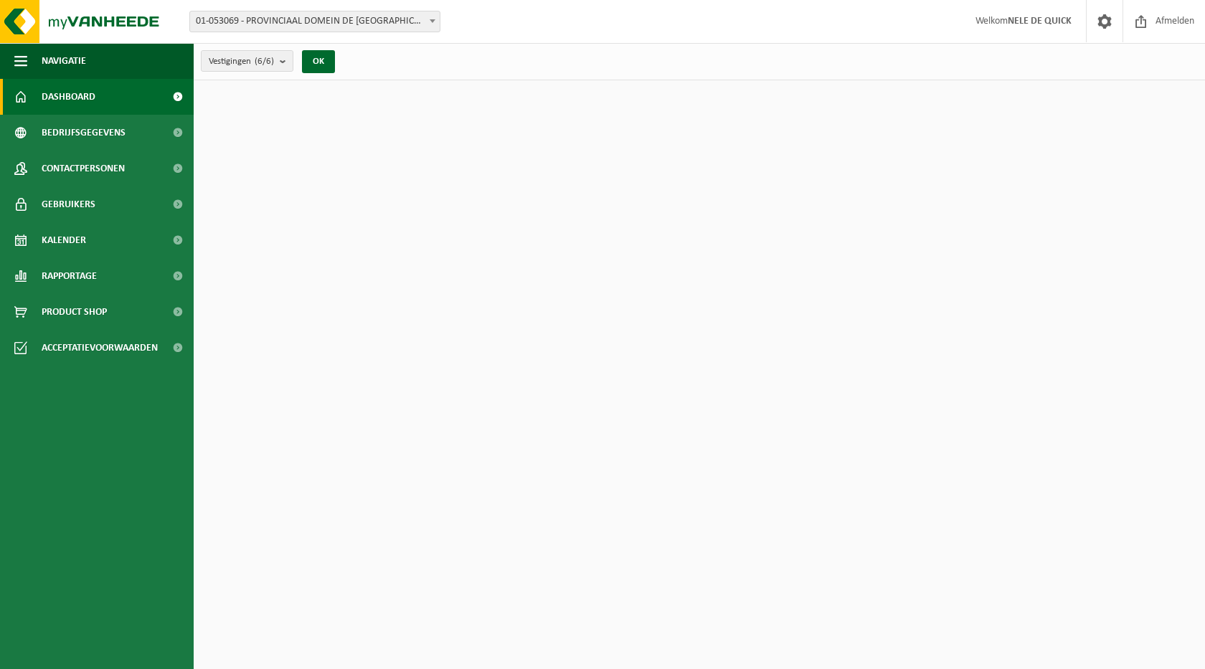 The image size is (1205, 669). I want to click on span: Product Shop, so click(74, 312).